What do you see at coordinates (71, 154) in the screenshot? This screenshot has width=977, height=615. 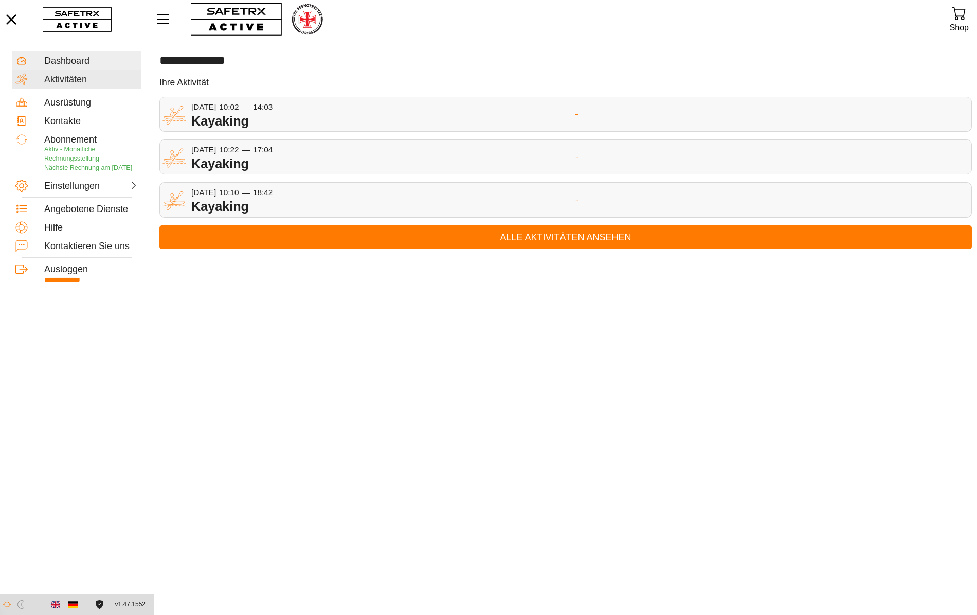 I see `span: Aktiv - Monatliche Rechnungsstellung` at bounding box center [71, 154].